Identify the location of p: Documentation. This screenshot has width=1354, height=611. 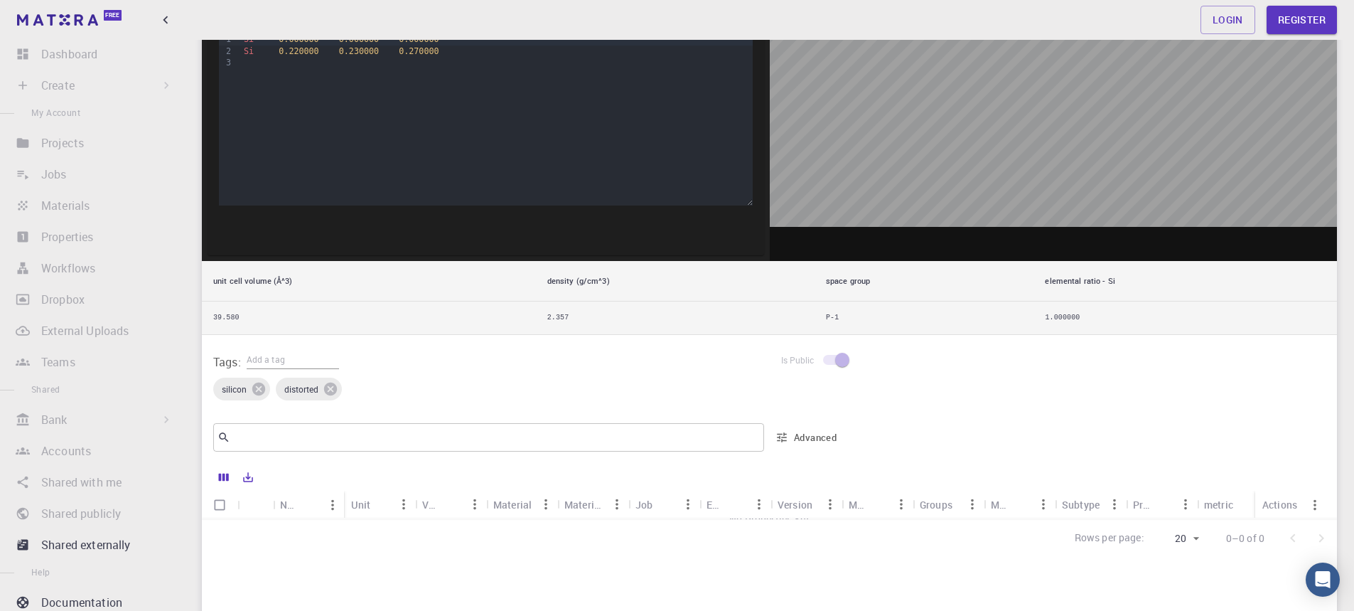
(82, 602).